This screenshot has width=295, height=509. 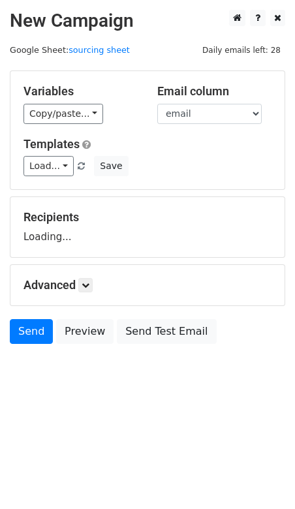 What do you see at coordinates (80, 91) in the screenshot?
I see `h5: Variables` at bounding box center [80, 91].